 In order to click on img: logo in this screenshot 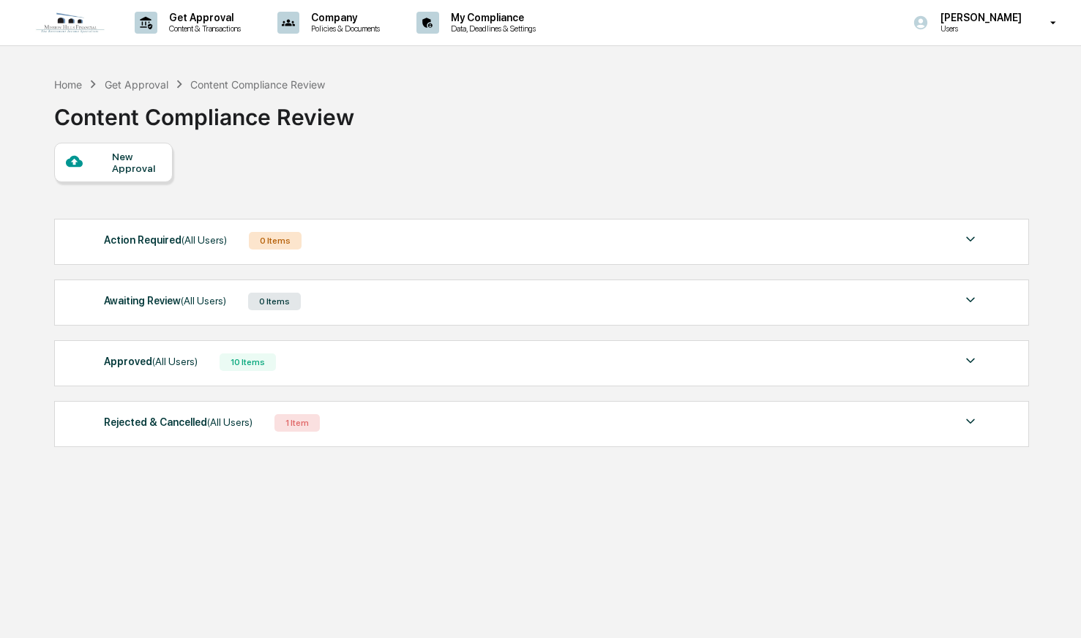, I will do `click(70, 23)`.